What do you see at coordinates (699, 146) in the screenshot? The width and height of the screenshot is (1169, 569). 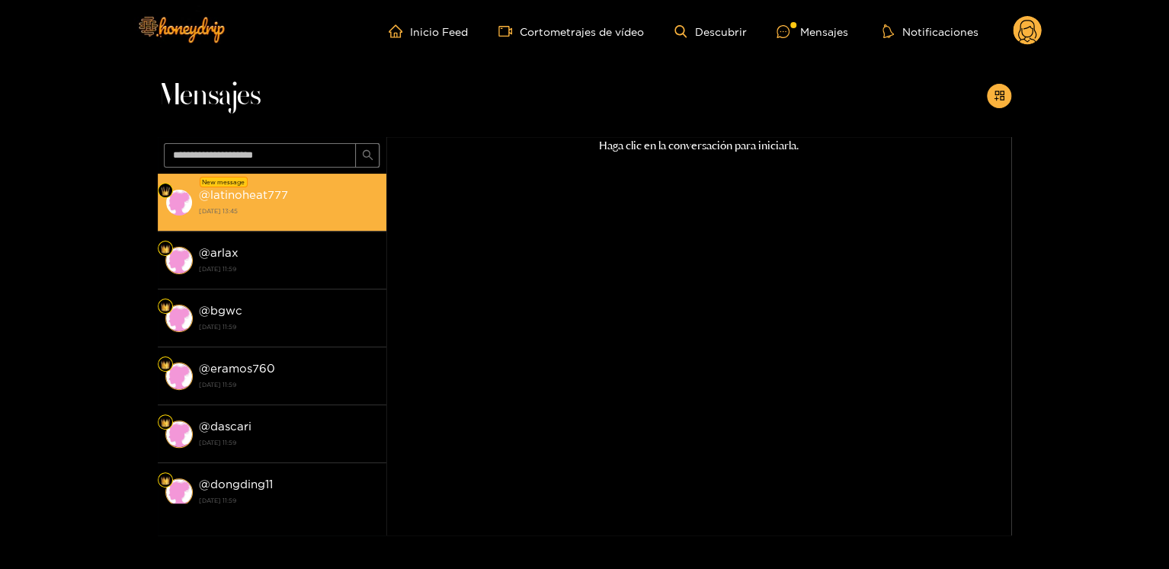 I see `font: Haga clic en la conversación para iniciarla.` at bounding box center [699, 146].